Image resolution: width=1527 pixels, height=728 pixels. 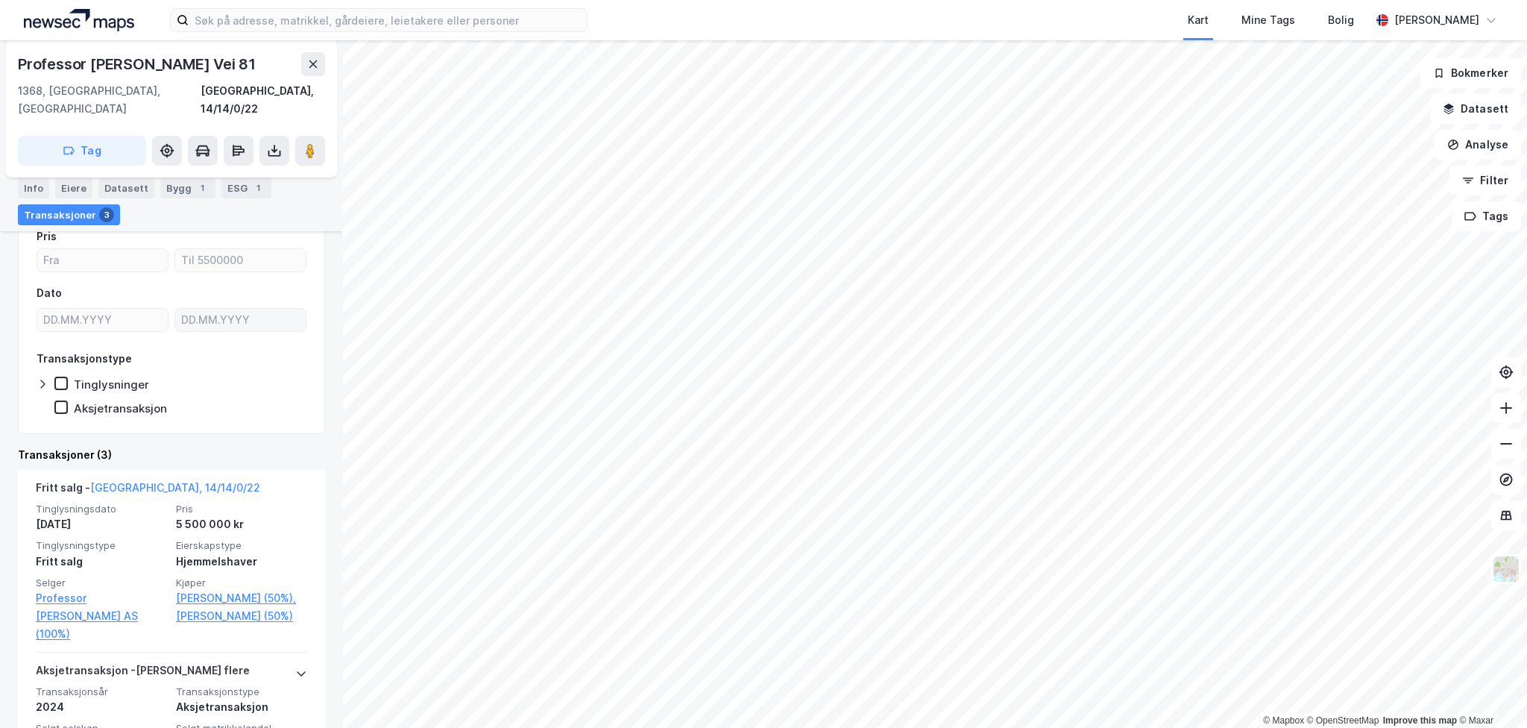 I want to click on button: Tags, so click(x=1486, y=216).